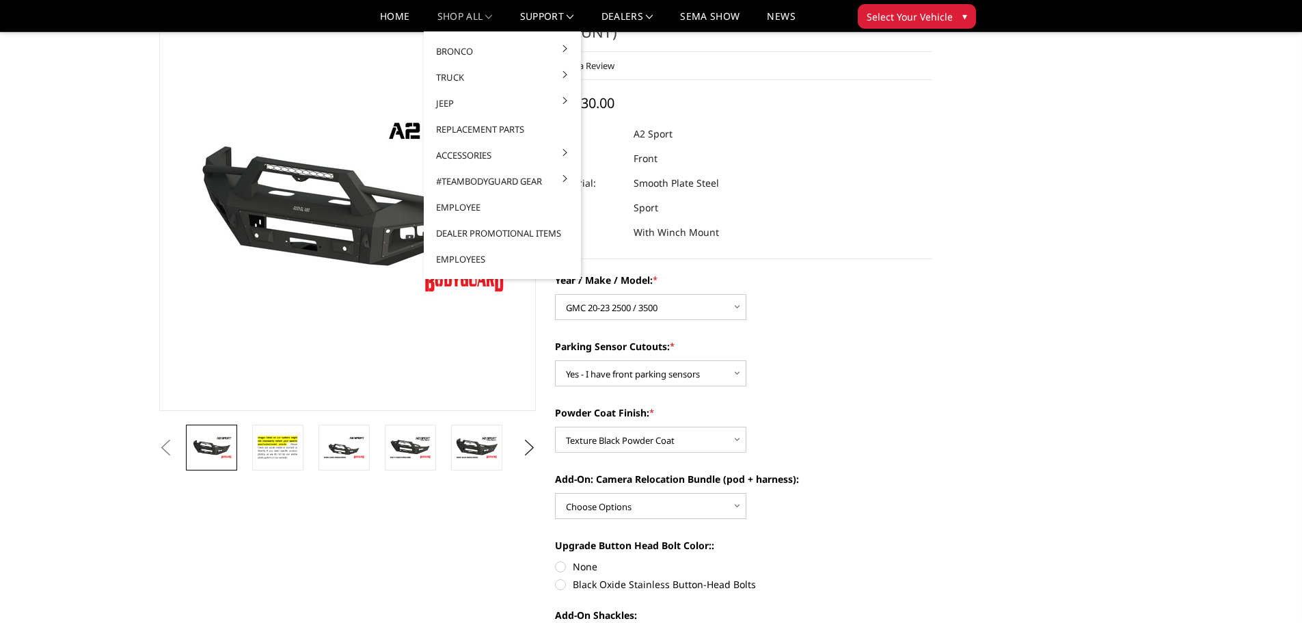 The image size is (1302, 623). I want to click on label: Add-On Shackles:, so click(744, 614).